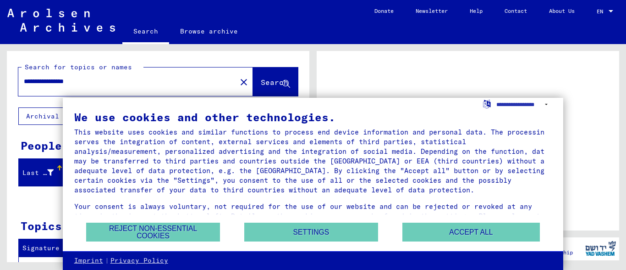  Describe the element at coordinates (313, 160) in the screenshot. I see `div: This website uses cookies and similar functions to process end device information and personal da...` at that location.